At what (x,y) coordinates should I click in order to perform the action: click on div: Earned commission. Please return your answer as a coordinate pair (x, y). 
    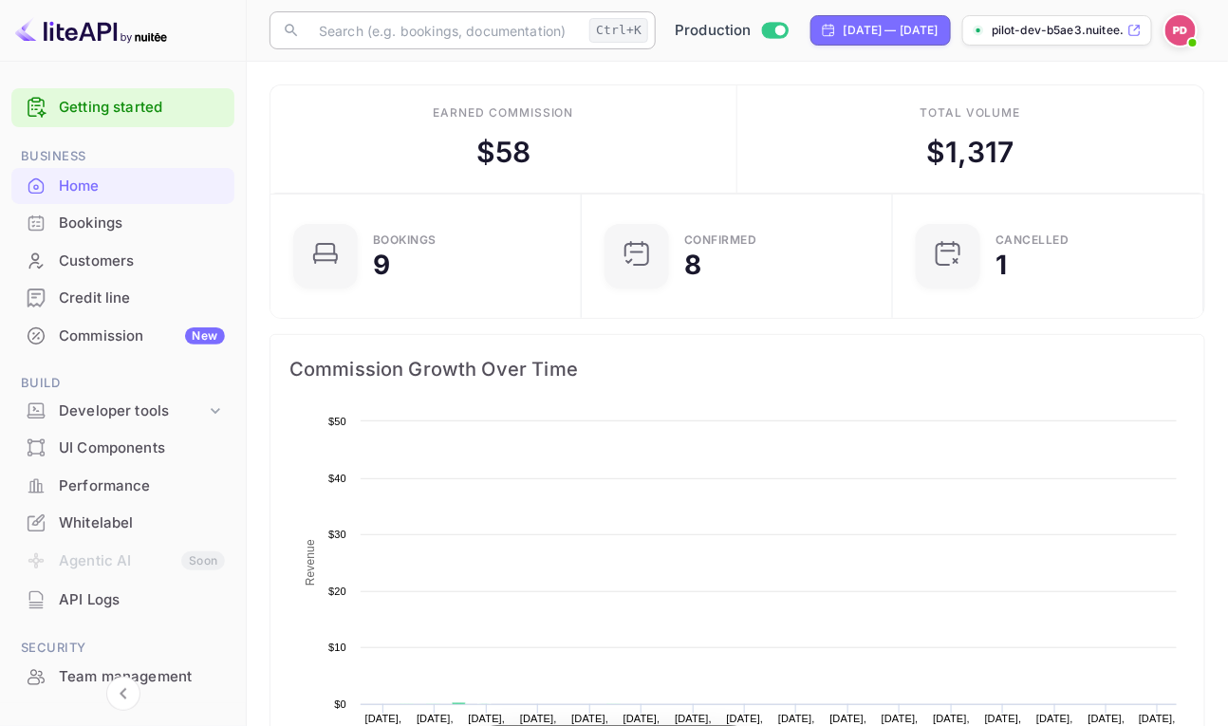
    Looking at the image, I should click on (503, 113).